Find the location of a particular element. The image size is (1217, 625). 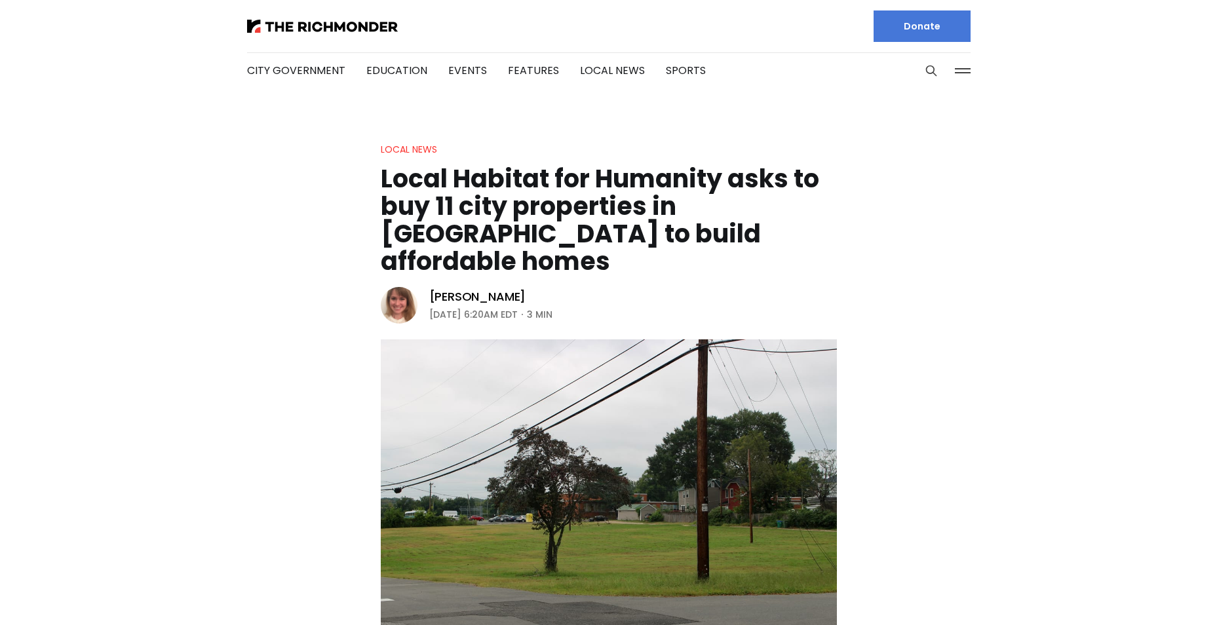

a: Features is located at coordinates (534, 70).